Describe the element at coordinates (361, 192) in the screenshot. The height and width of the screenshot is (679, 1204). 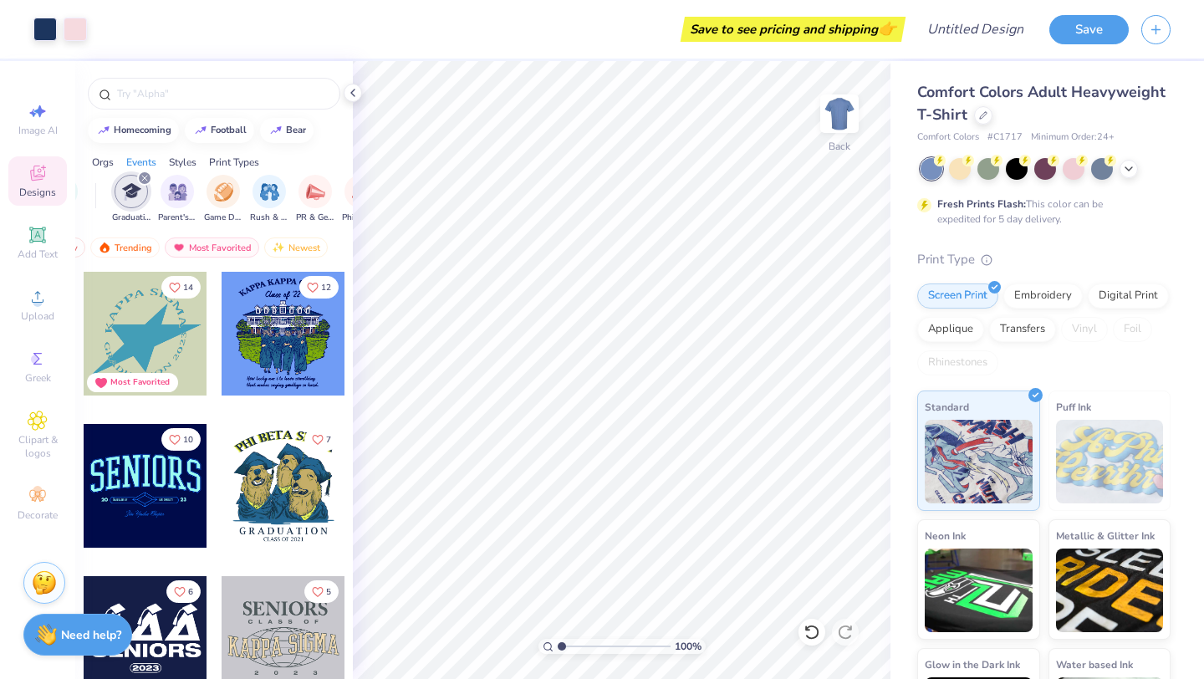
I see `img: Philanthropy Image` at that location.